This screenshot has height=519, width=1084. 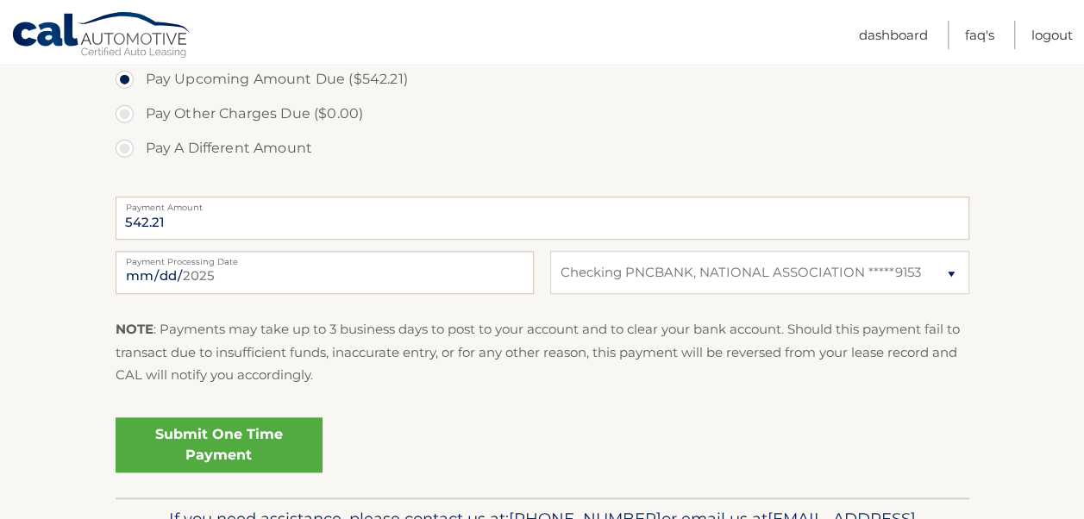 What do you see at coordinates (324, 258) in the screenshot?
I see `label: Payment Processing Date` at bounding box center [324, 258].